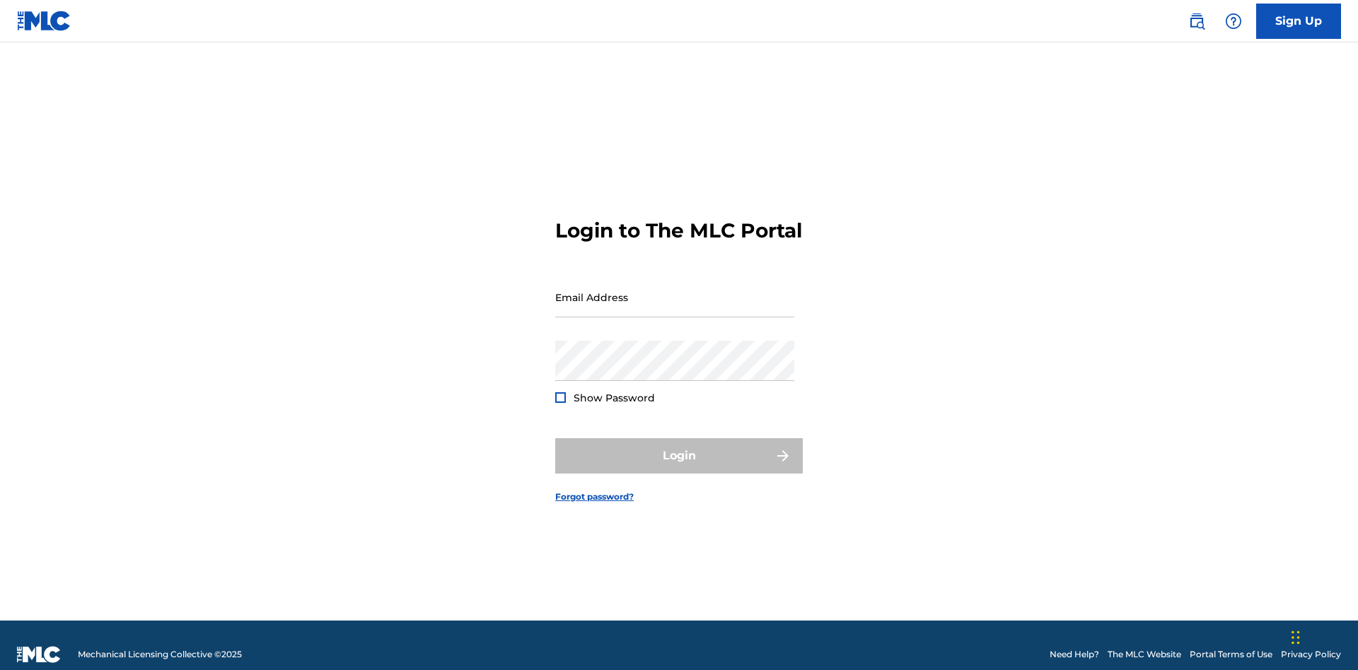 The image size is (1358, 670). What do you see at coordinates (1233, 21) in the screenshot?
I see `div: Help` at bounding box center [1233, 21].